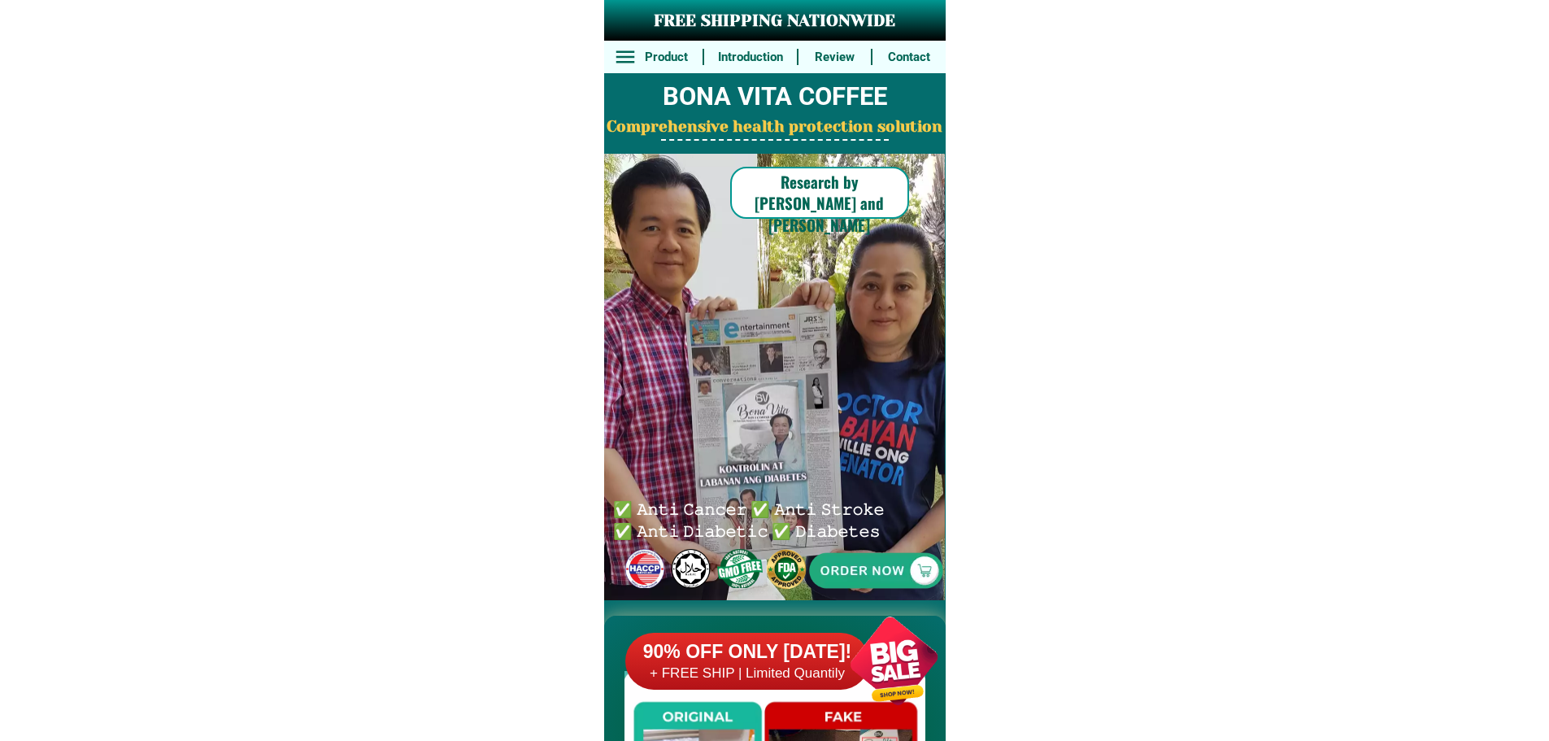  Describe the element at coordinates (775, 127) in the screenshot. I see `h2: Comprehensive health protection solution` at that location.